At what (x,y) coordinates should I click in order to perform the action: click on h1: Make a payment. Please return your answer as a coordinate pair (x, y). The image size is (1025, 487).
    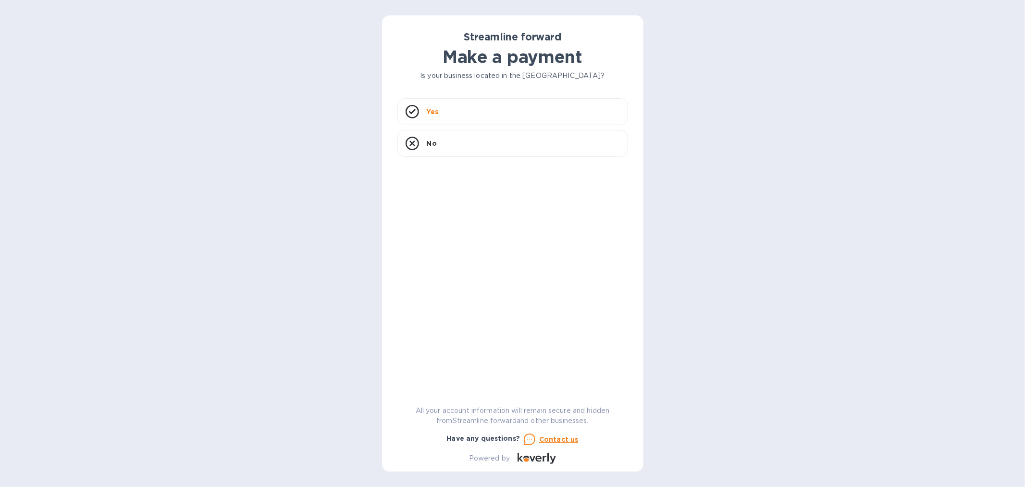
    Looking at the image, I should click on (513, 57).